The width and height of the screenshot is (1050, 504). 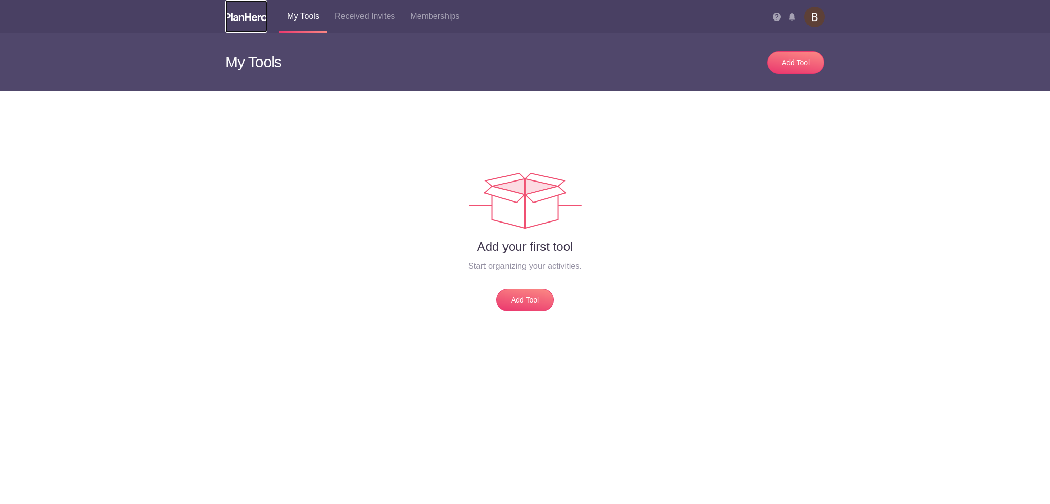 I want to click on h2: Add your first tool, so click(x=525, y=246).